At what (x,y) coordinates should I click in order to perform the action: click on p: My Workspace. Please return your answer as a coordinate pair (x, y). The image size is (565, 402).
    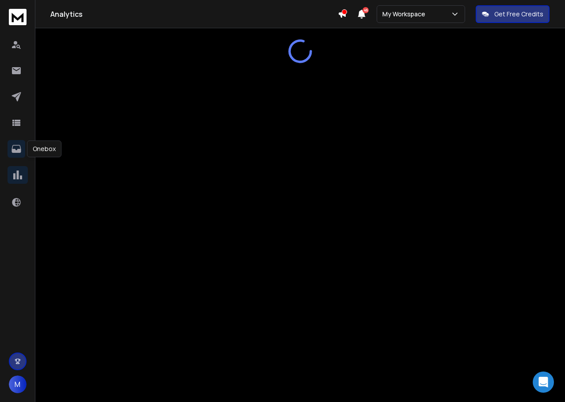
    Looking at the image, I should click on (405, 14).